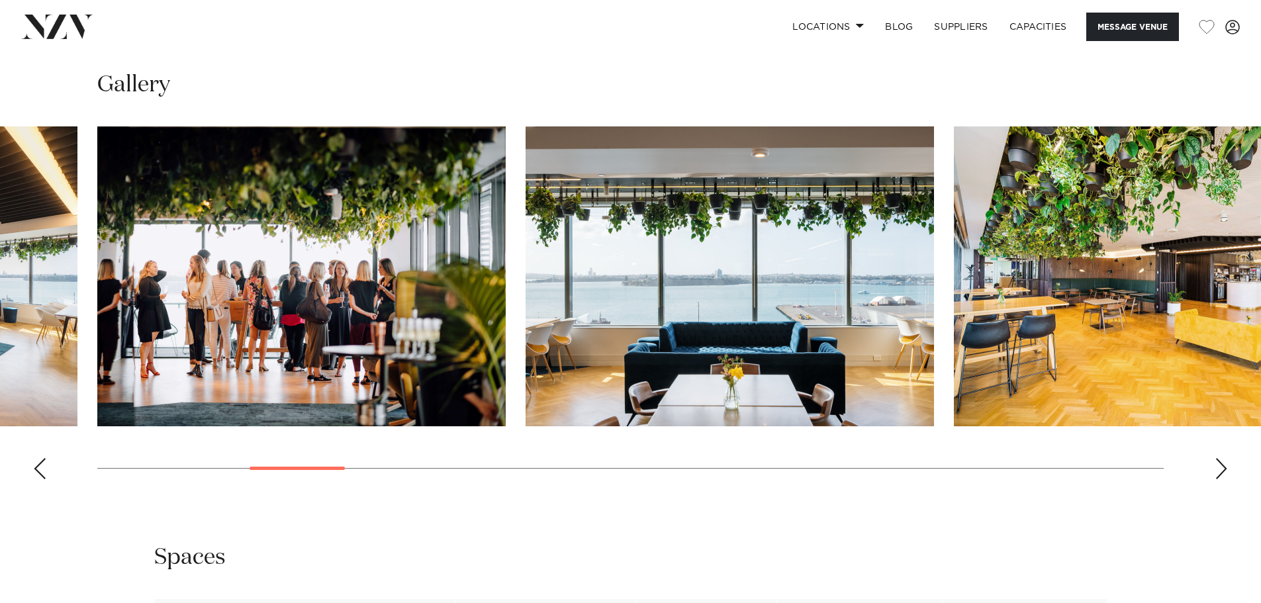 Image resolution: width=1261 pixels, height=603 pixels. I want to click on swiper-slide: 5 / 28, so click(301, 276).